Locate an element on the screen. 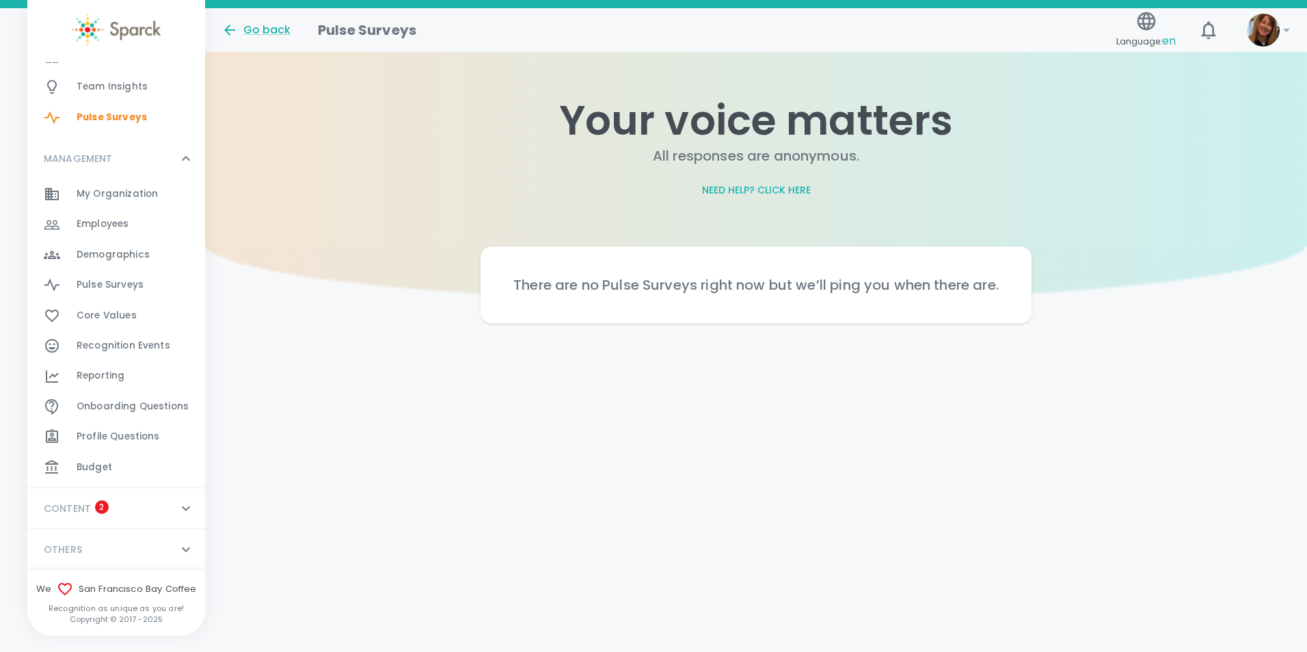  span: Budget is located at coordinates (94, 468).